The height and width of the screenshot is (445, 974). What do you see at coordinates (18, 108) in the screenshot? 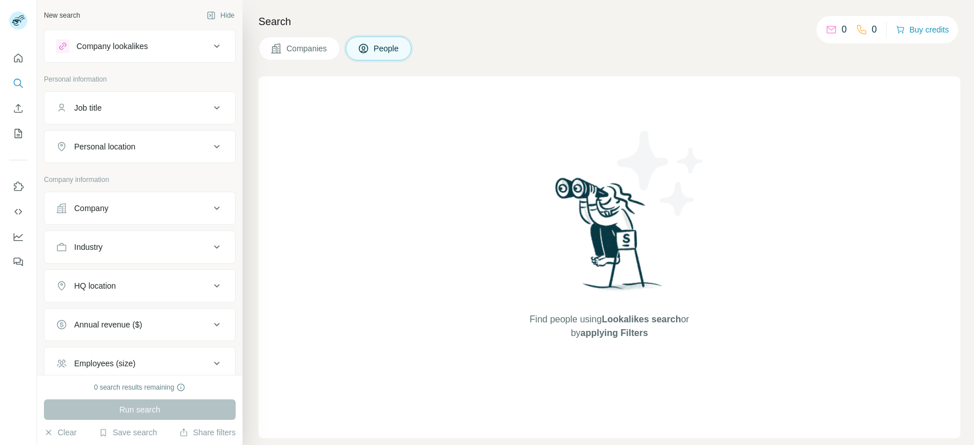
I see `button: Enrich CSV` at bounding box center [18, 108].